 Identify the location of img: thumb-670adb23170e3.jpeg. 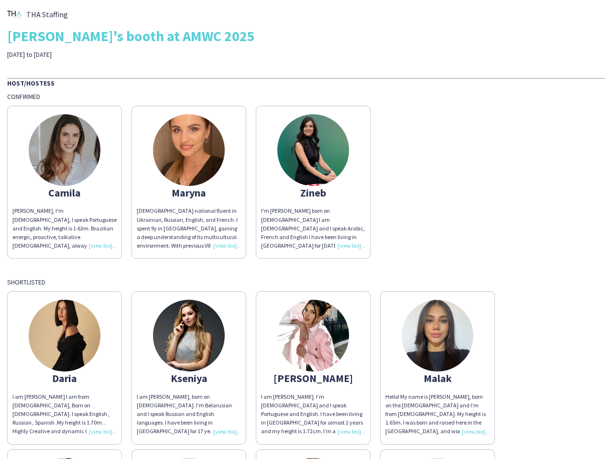
(437, 335).